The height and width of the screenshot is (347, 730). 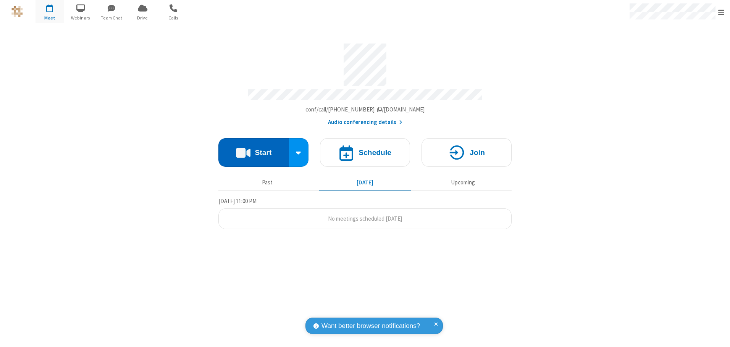 I want to click on button: Audio conferencing details, so click(x=365, y=122).